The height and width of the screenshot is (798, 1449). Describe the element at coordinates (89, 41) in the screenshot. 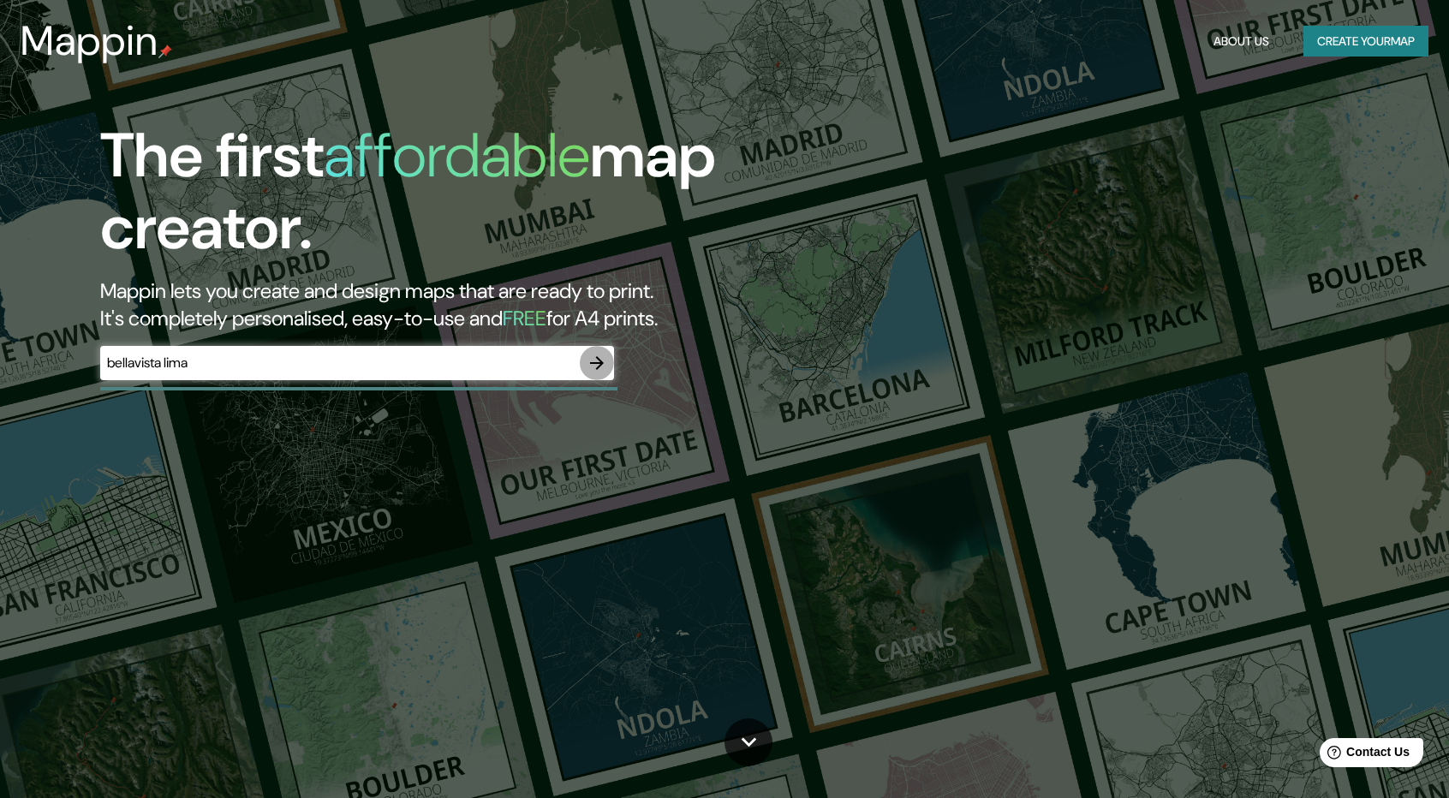

I see `h3: Mappin` at that location.